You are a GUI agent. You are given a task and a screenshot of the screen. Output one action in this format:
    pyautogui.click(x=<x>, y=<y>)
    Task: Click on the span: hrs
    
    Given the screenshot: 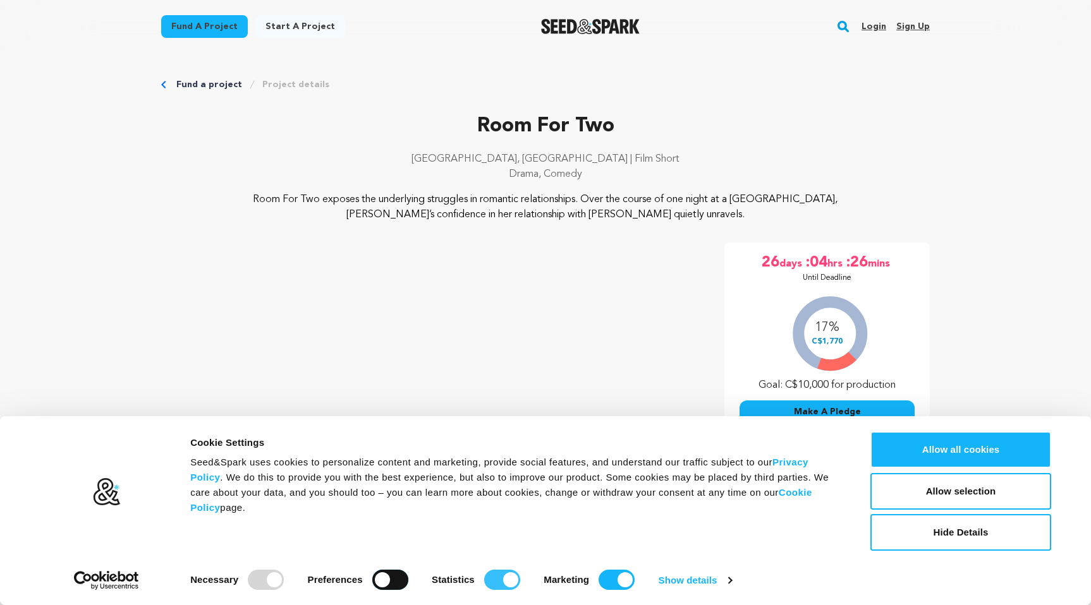 What is the action you would take?
    pyautogui.click(x=836, y=263)
    